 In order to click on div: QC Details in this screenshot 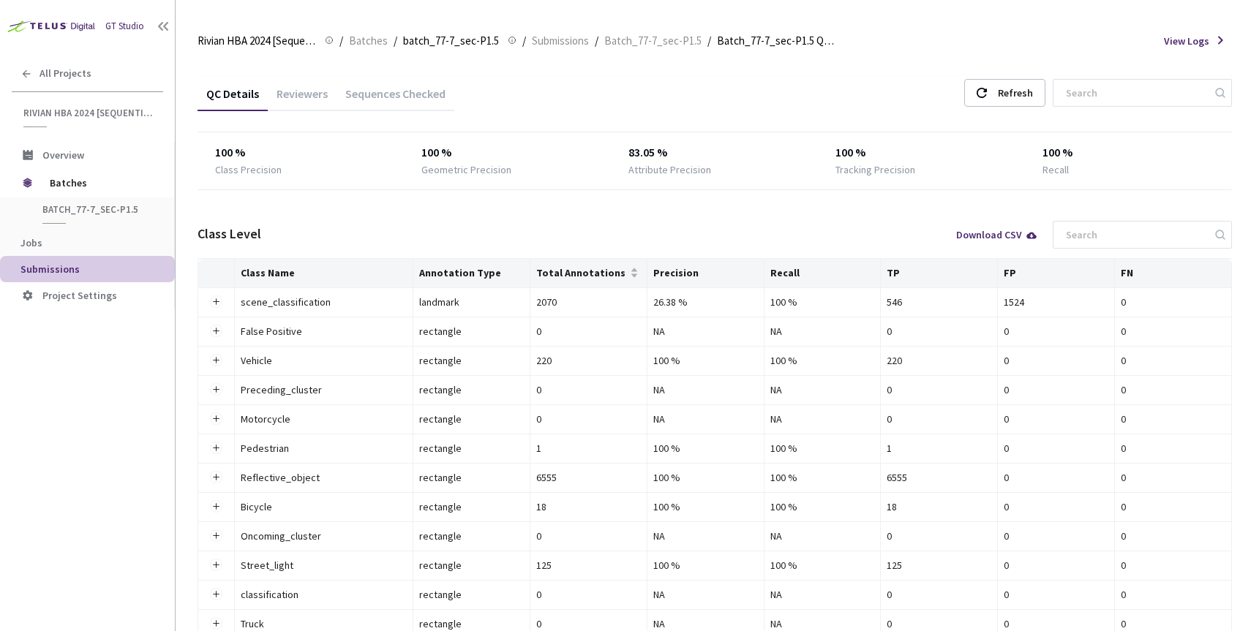, I will do `click(233, 99)`.